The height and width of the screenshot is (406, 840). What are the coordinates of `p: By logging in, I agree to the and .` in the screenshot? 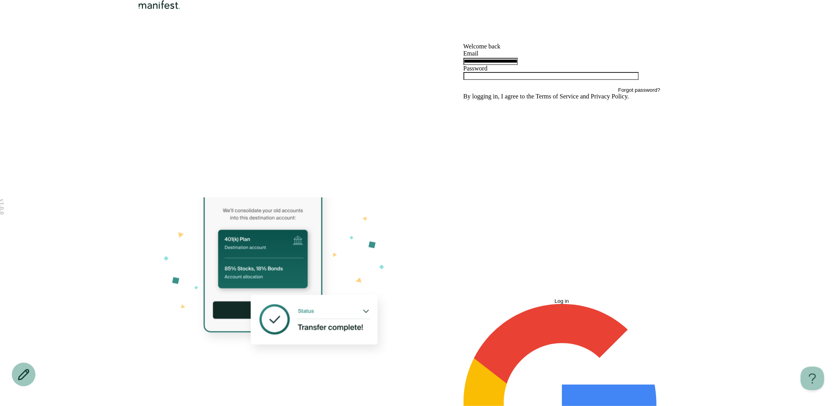 It's located at (562, 96).